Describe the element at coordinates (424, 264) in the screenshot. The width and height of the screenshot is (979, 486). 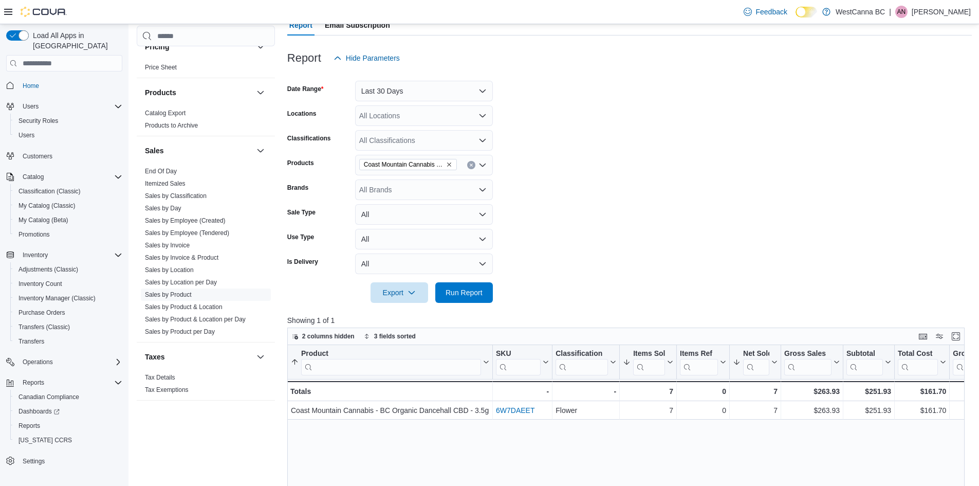
I see `button: All` at that location.